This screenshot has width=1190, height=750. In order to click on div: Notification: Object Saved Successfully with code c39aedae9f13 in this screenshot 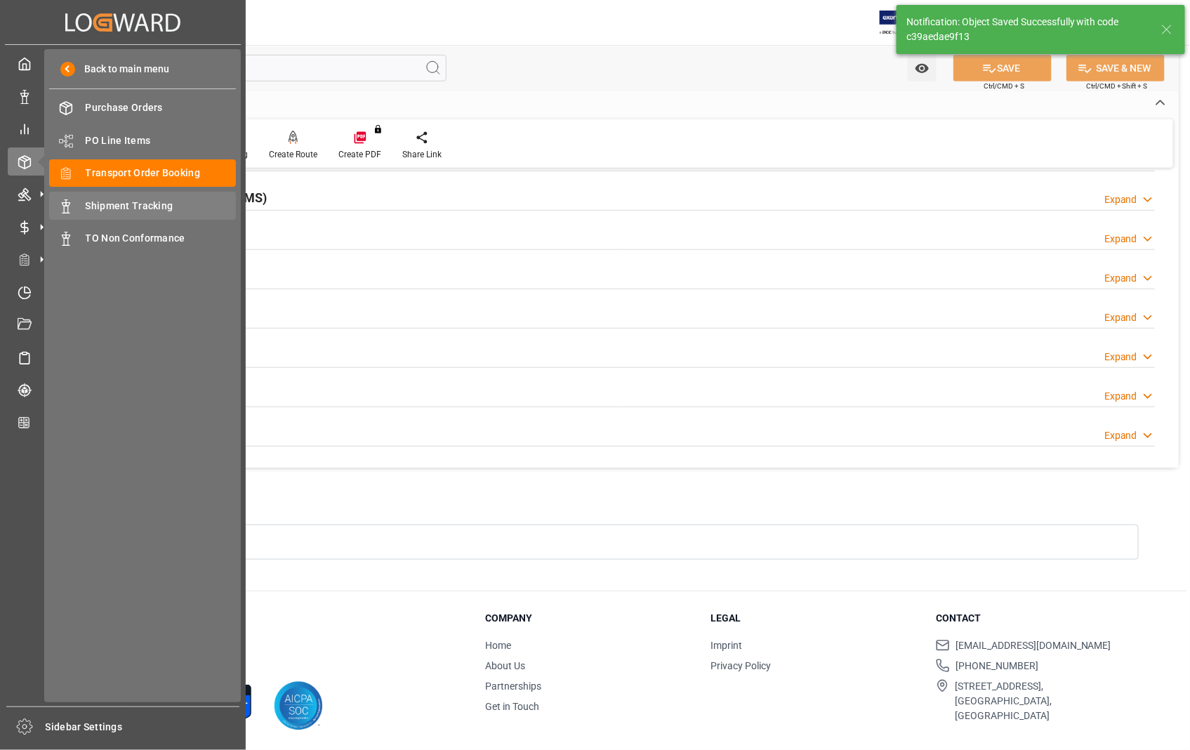, I will do `click(1027, 29)`.